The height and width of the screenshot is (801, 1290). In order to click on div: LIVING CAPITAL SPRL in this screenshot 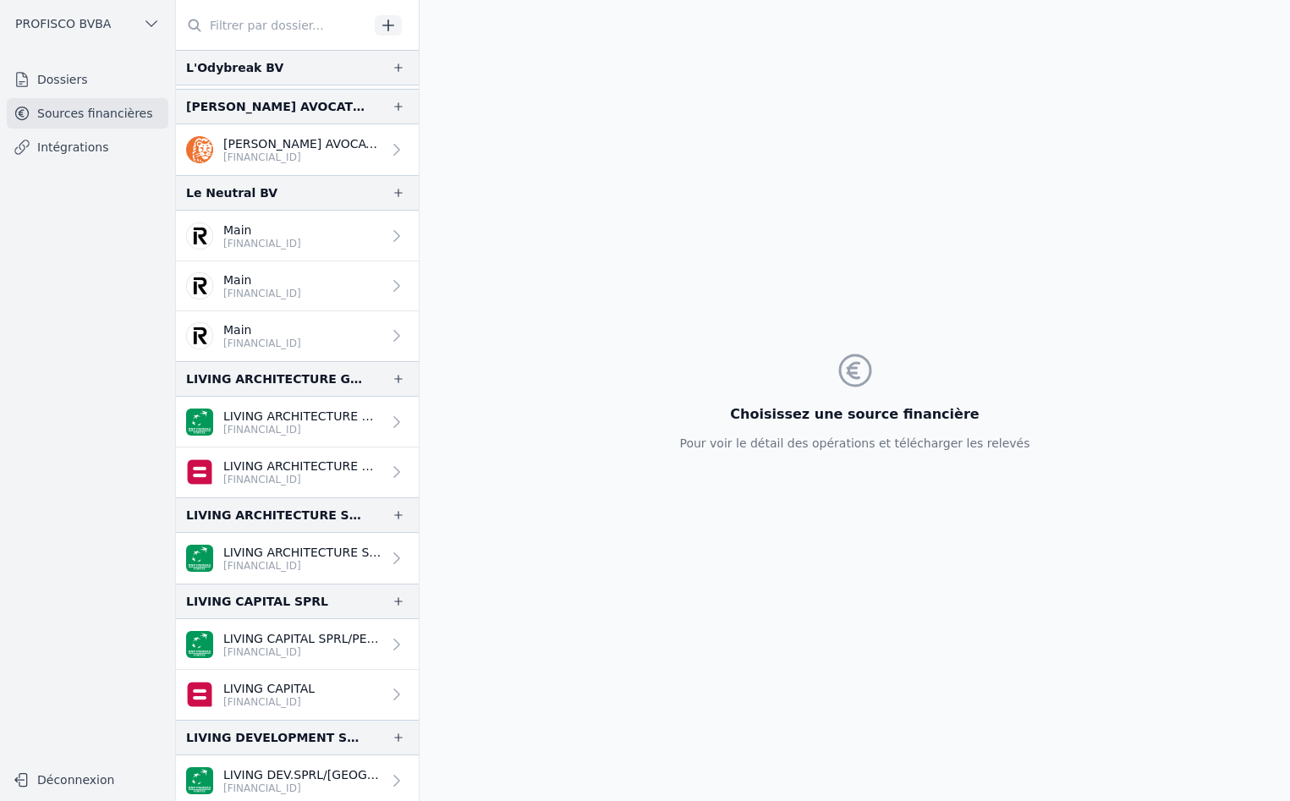, I will do `click(257, 601)`.